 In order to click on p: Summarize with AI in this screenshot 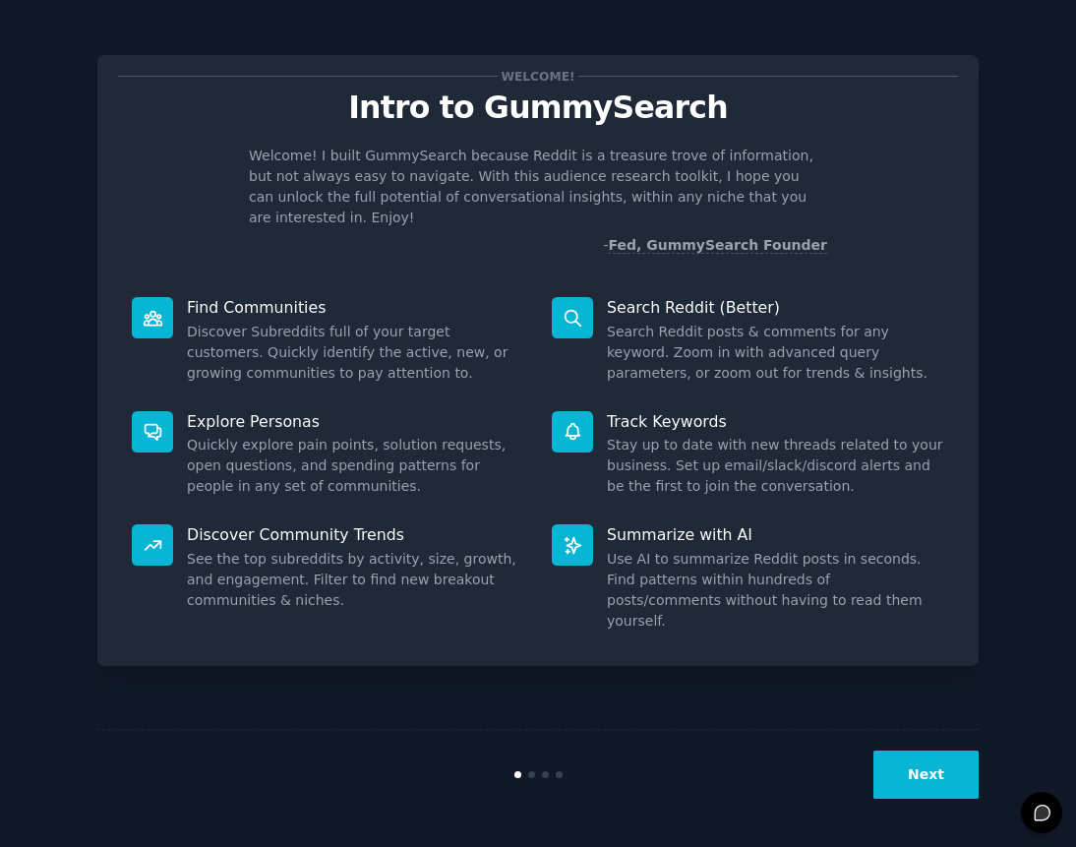, I will do `click(775, 534)`.